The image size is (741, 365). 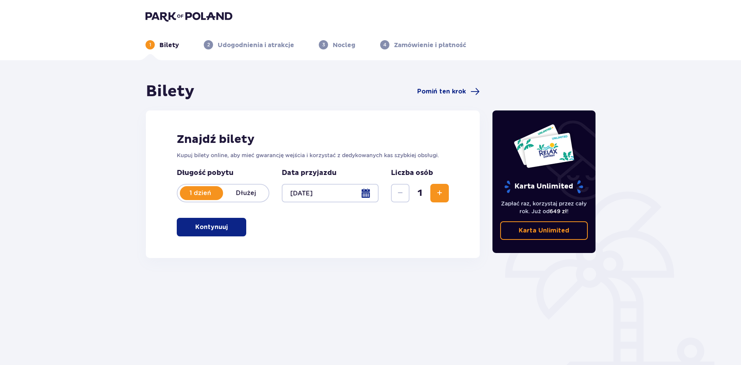 I want to click on p: 1 dzień, so click(x=200, y=193).